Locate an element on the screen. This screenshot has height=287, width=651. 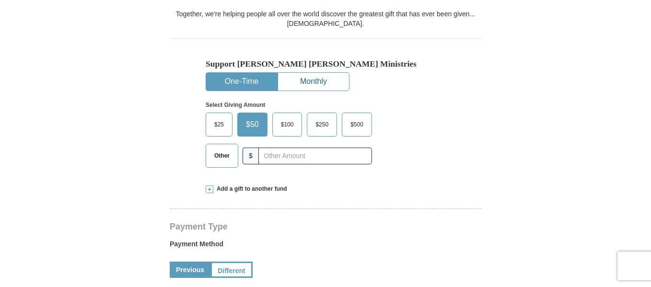
h4: Payment Type is located at coordinates (326, 227).